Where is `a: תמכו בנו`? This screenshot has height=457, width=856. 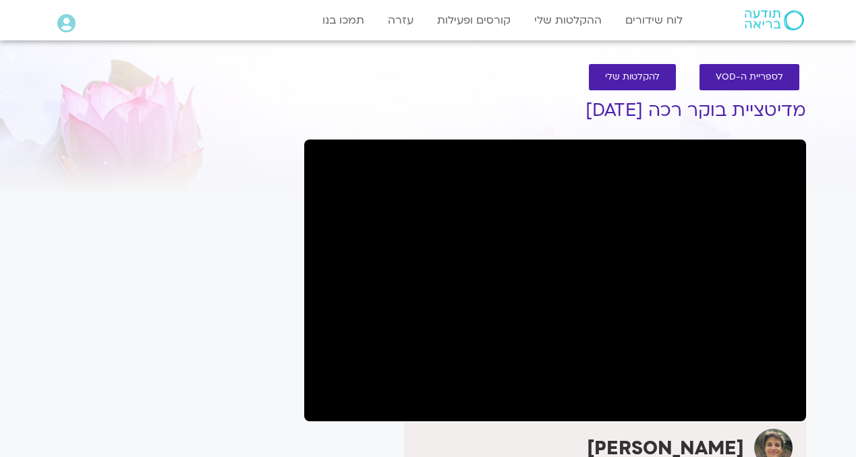 a: תמכו בנו is located at coordinates (343, 20).